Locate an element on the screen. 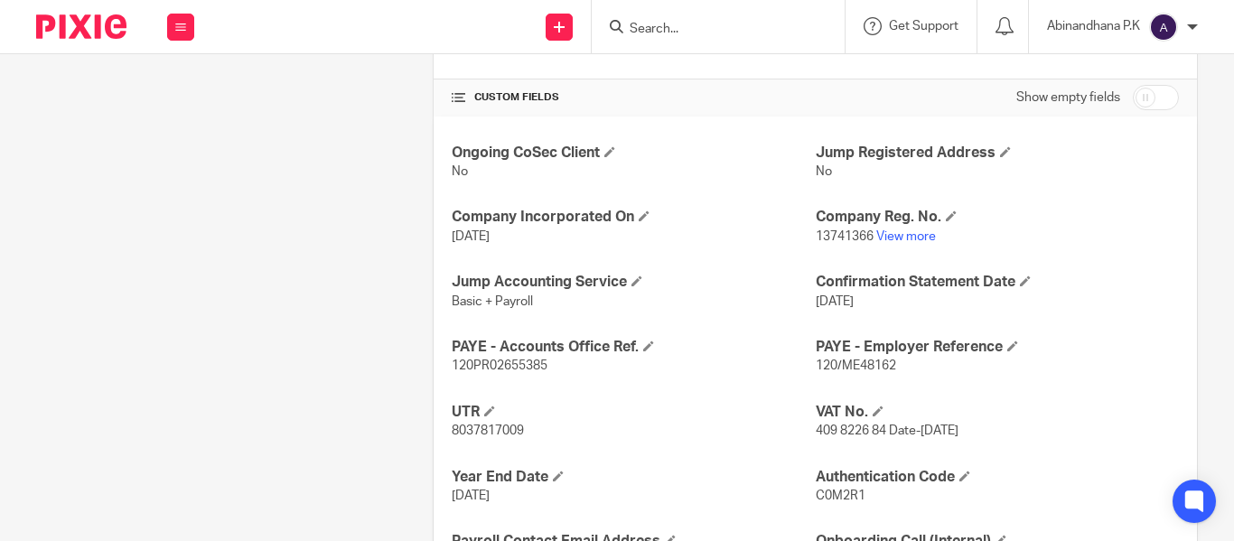 The image size is (1234, 541). h4: CUSTOM FIELDS is located at coordinates (633, 98).